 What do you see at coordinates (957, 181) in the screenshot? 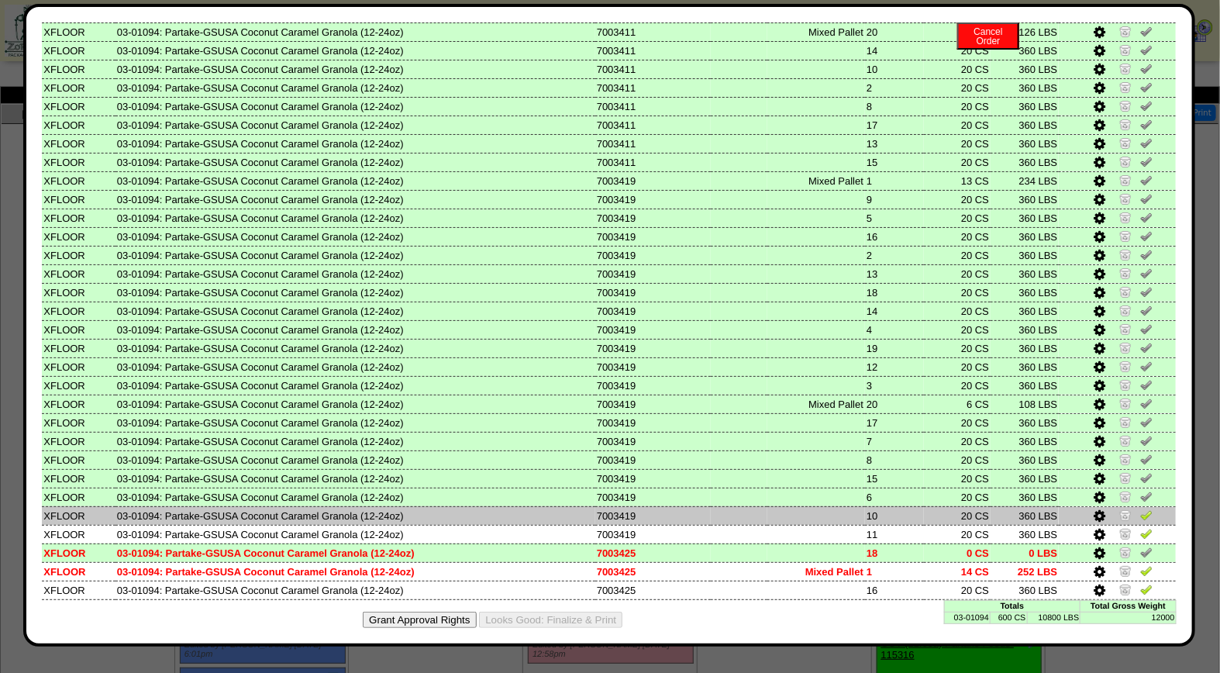
I see `td: 13 CS` at bounding box center [957, 181].